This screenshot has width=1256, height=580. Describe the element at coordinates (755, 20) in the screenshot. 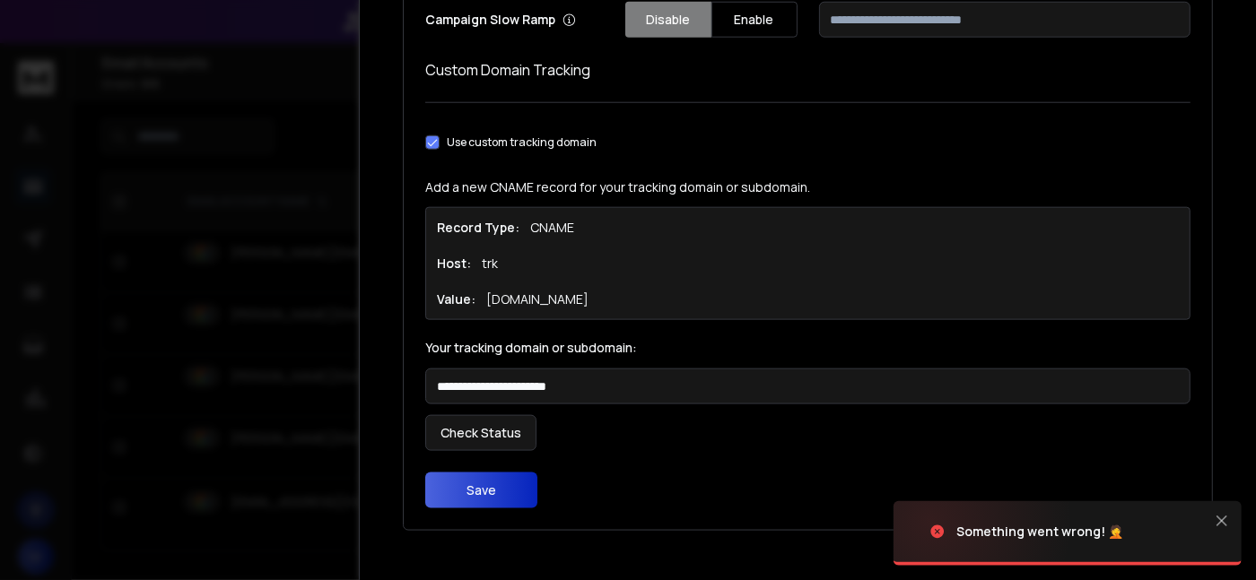

I see `button: Enable` at that location.